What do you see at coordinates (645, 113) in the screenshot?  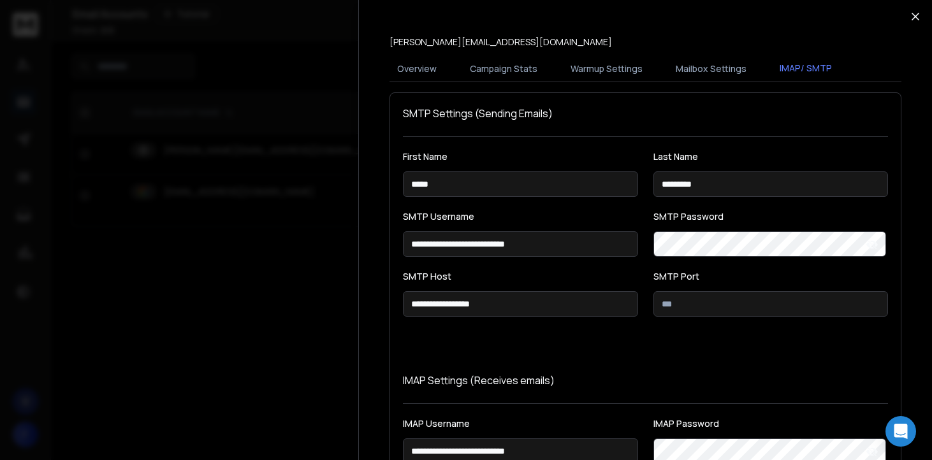 I see `h1: SMTP Settings (Sending Emails)` at bounding box center [645, 113].